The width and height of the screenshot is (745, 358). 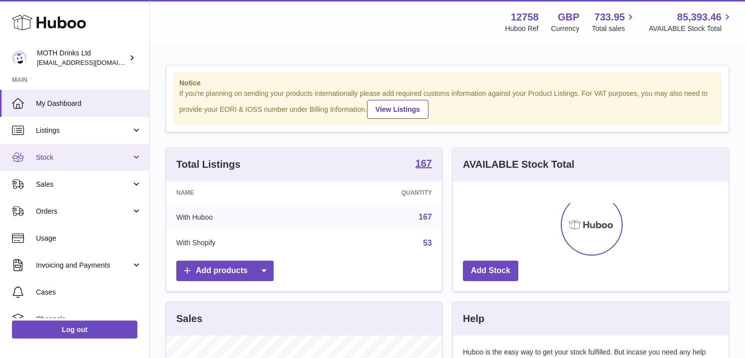 I want to click on span: Cases, so click(x=89, y=292).